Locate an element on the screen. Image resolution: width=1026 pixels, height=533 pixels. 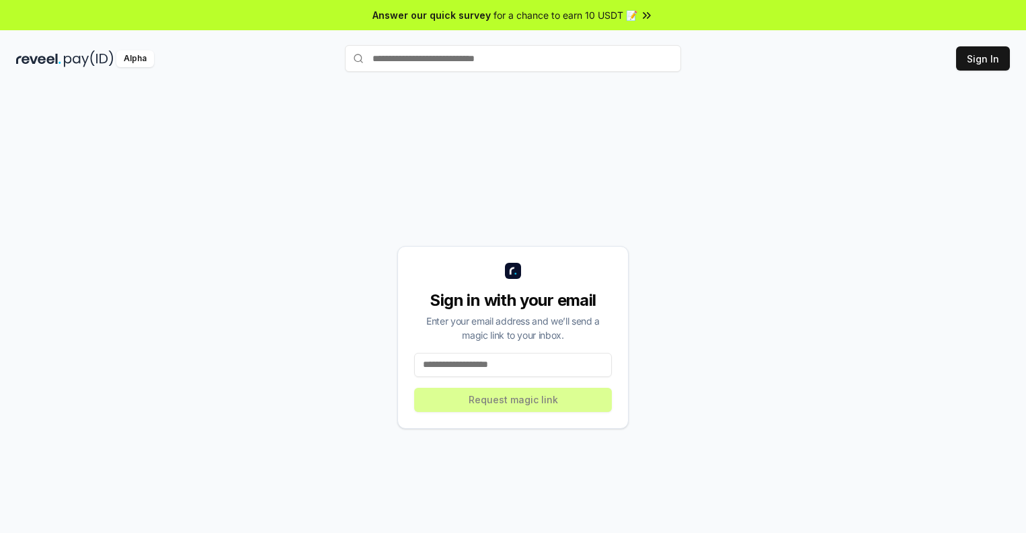
div: Sign in with your email is located at coordinates (513, 300).